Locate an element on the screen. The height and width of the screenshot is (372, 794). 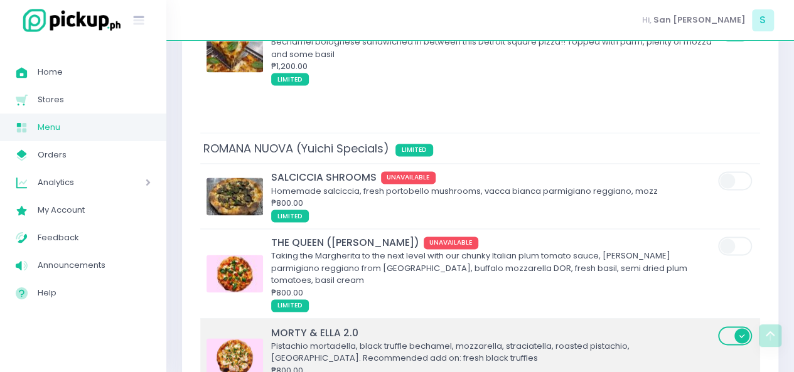
div: Bechamel bolognese sandwiched in between this Detroit square pizza!! Topped with parm, plenty of ... is located at coordinates (493, 48).